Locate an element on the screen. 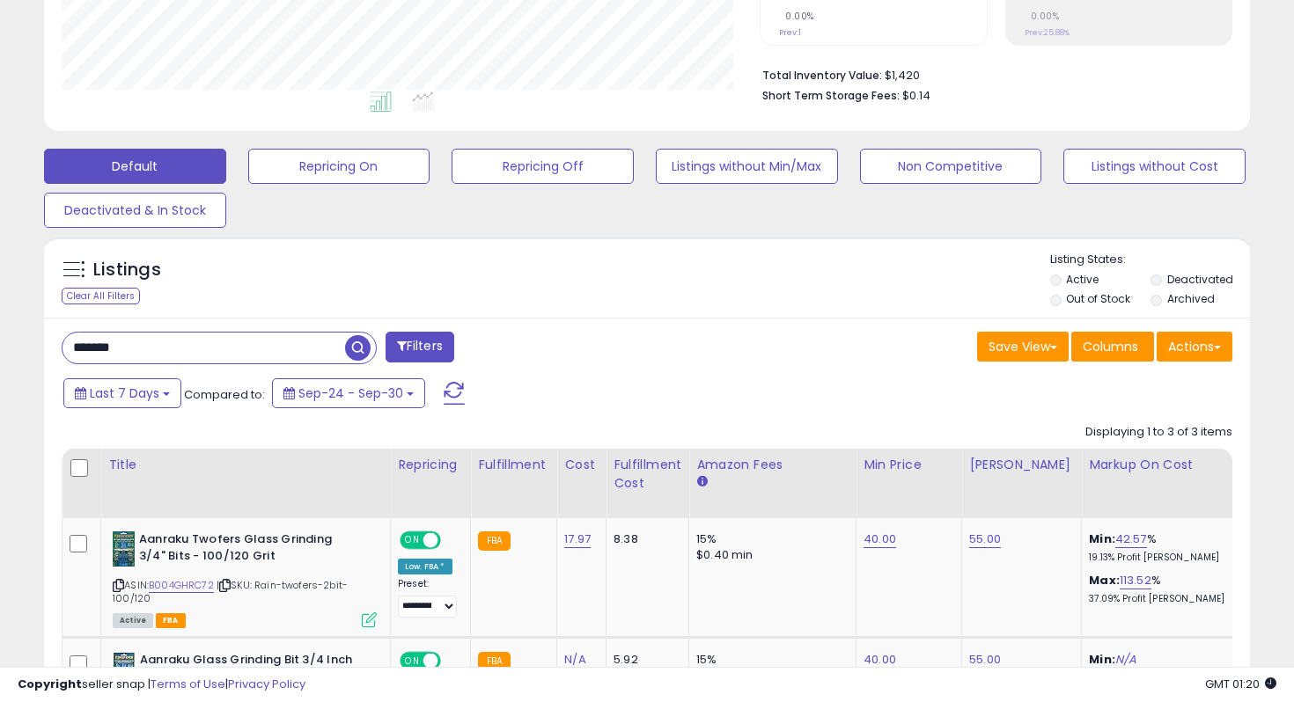 The width and height of the screenshot is (1294, 702). button: Filters is located at coordinates (420, 347).